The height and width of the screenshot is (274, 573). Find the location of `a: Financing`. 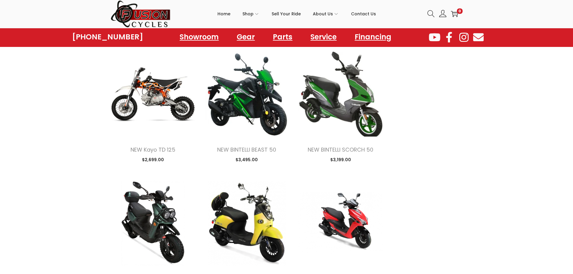

a: Financing is located at coordinates (373, 37).